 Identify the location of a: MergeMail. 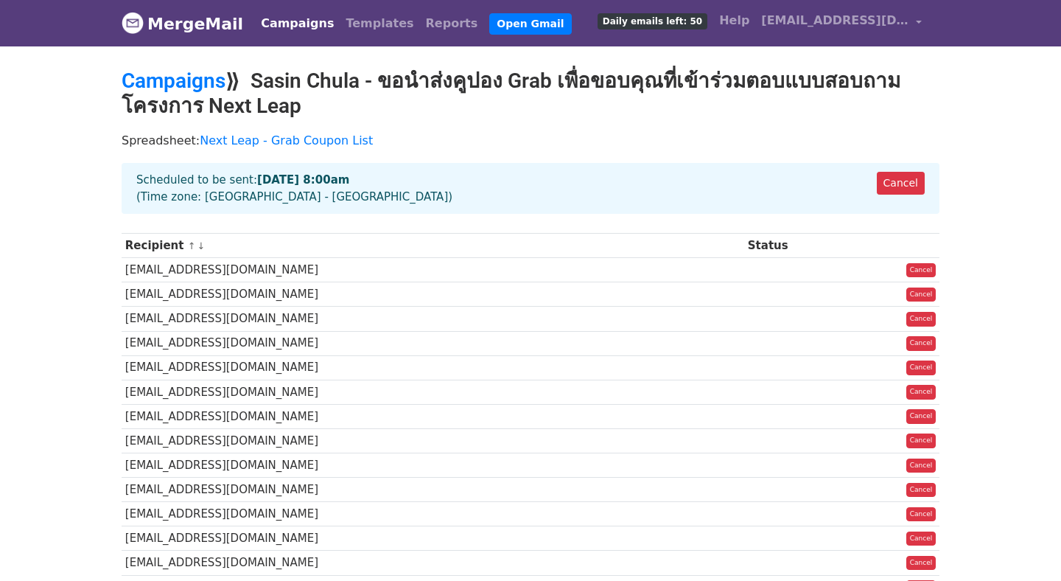
(182, 24).